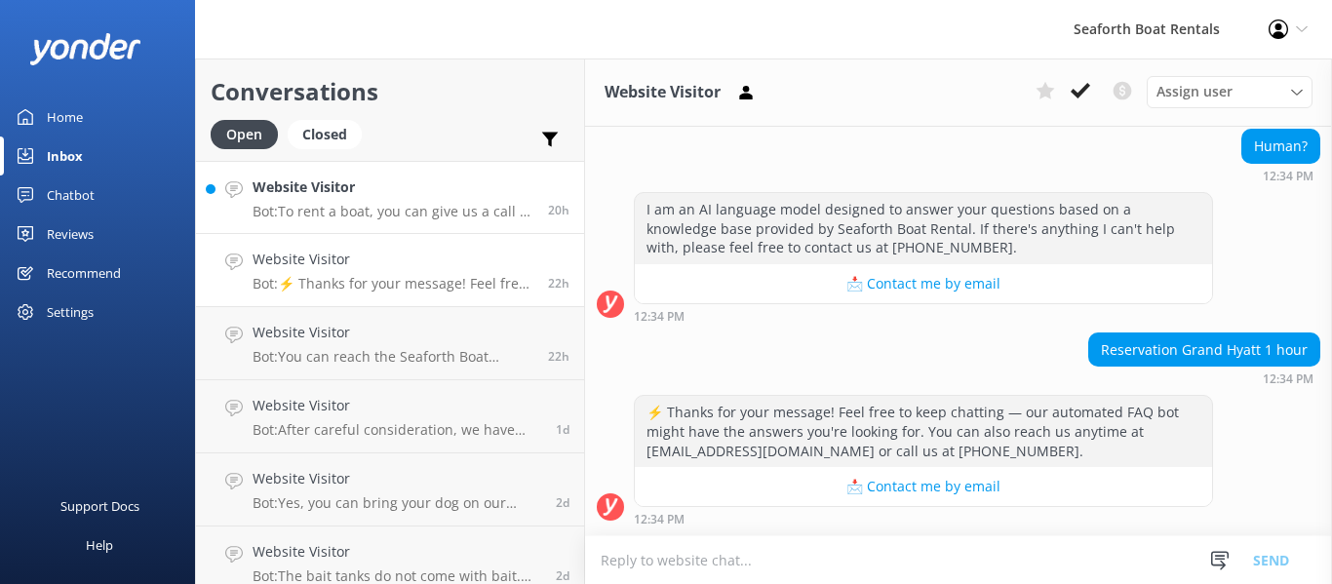 The image size is (1332, 584). I want to click on div: Settings, so click(70, 312).